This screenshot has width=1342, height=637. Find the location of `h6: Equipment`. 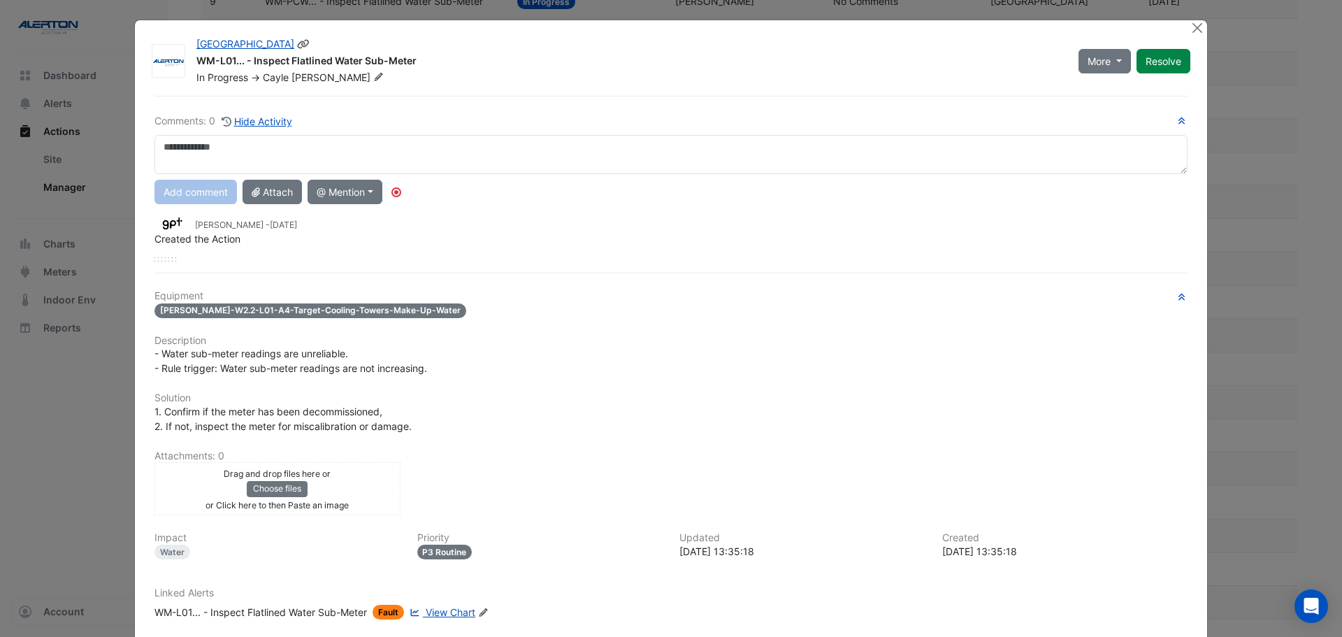

h6: Equipment is located at coordinates (671, 296).